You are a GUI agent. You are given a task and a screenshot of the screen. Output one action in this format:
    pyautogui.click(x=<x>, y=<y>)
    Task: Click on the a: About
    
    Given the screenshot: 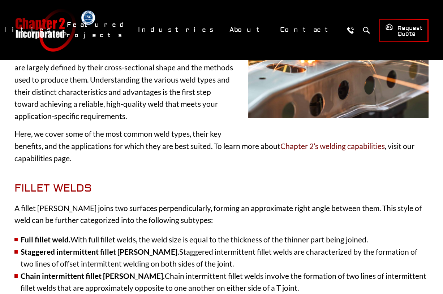 What is the action you would take?
    pyautogui.click(x=248, y=30)
    